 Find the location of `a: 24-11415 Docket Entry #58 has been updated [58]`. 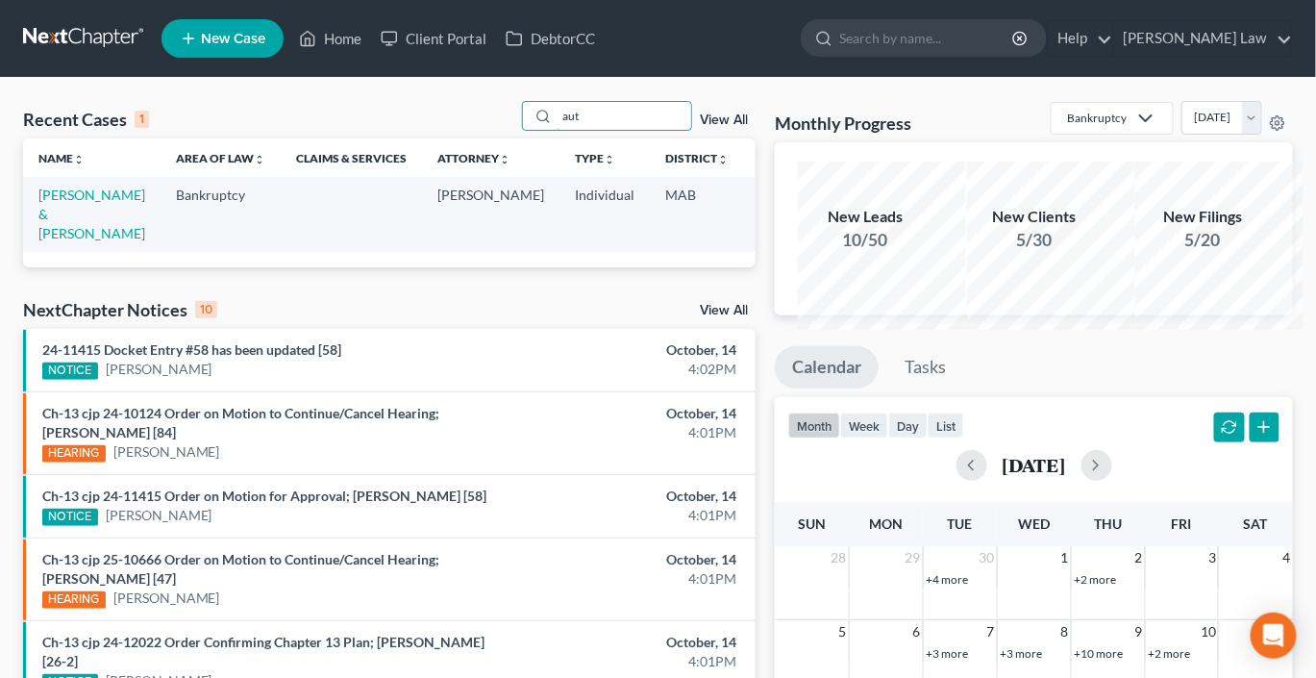

a: 24-11415 Docket Entry #58 has been updated [58] is located at coordinates (191, 349).